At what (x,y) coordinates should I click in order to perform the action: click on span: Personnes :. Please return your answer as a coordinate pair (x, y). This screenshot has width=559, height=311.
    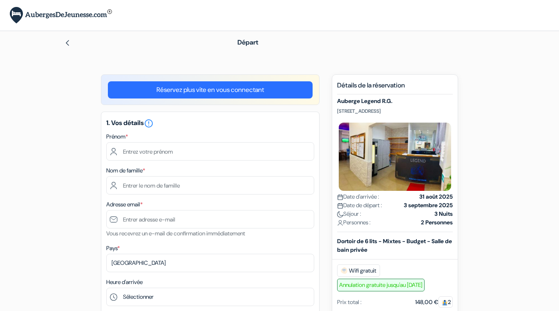
    Looking at the image, I should click on (354, 222).